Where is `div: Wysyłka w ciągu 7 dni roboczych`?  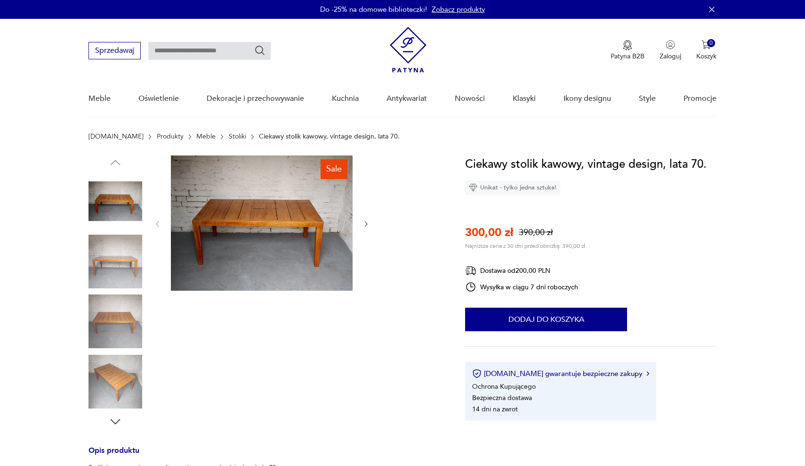
div: Wysyłka w ciągu 7 dni roboczych is located at coordinates (522, 287).